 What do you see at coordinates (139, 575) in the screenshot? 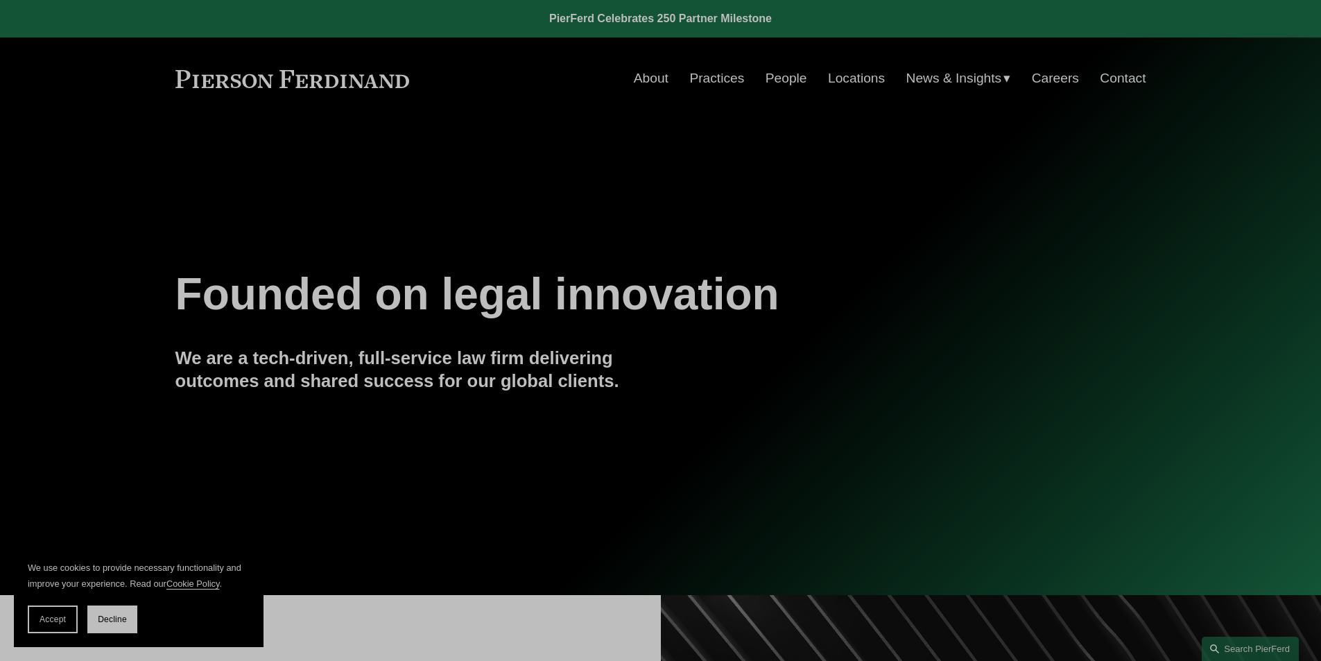
I see `p: We use cookies to provide necessary functionality and improve your experience. Read our .` at bounding box center [139, 575].